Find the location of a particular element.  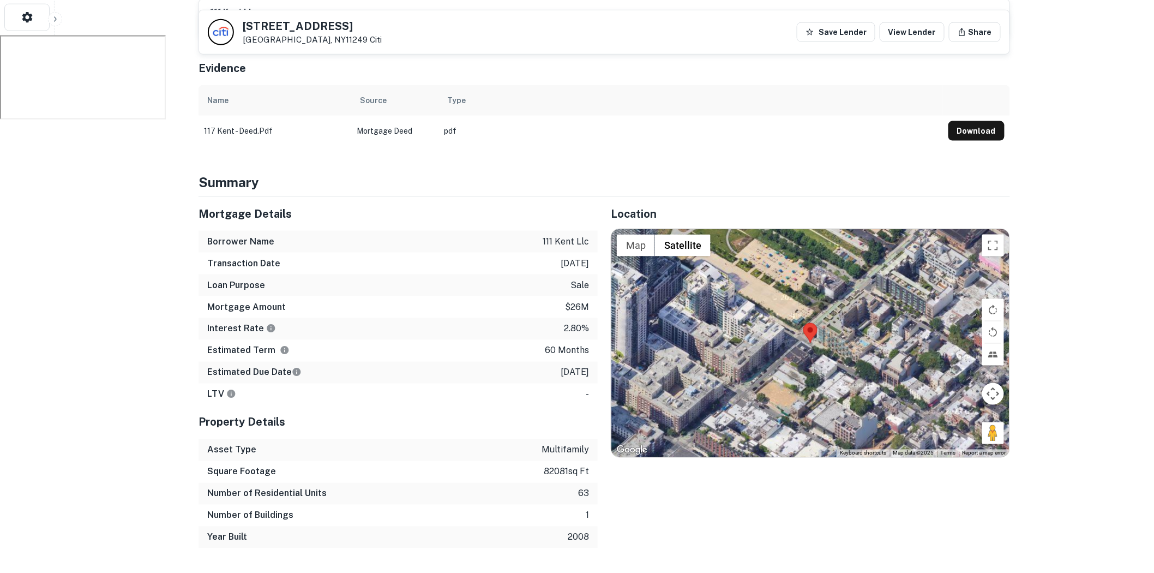

h6: Number of Residential Units is located at coordinates (267, 494).